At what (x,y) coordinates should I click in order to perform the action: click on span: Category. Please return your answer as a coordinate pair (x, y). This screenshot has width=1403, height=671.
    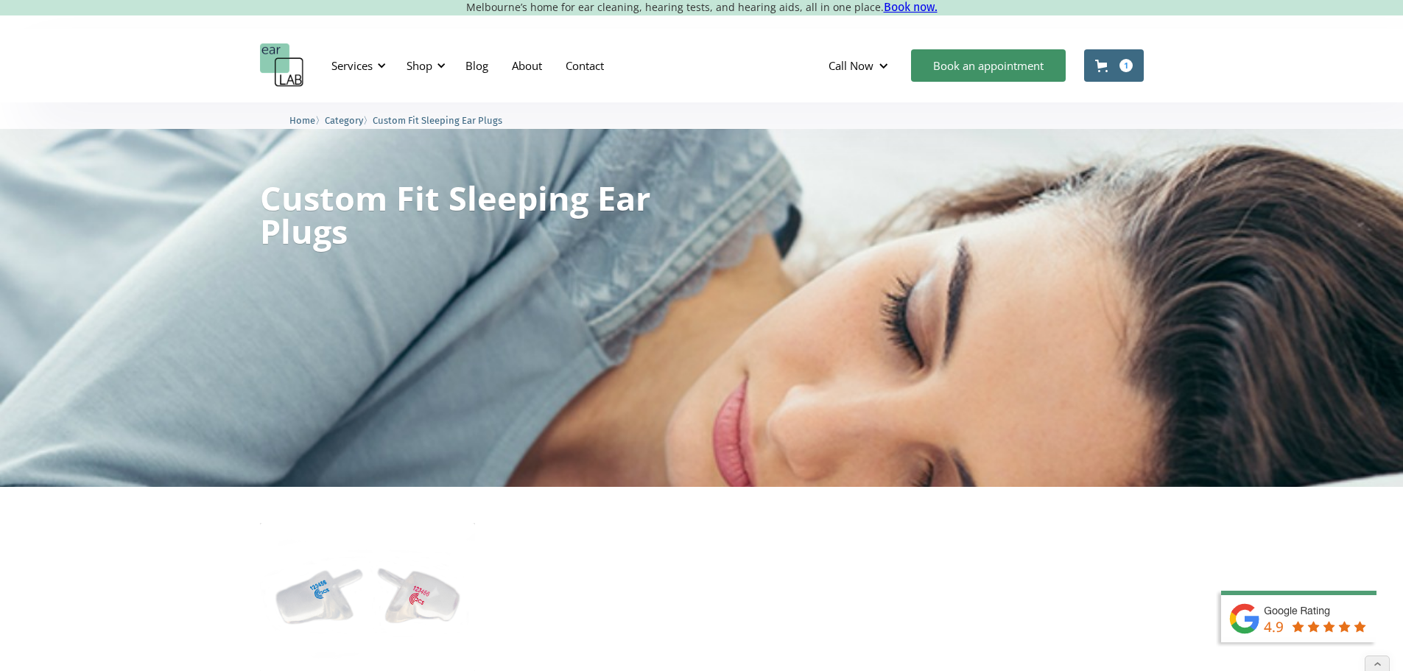
    Looking at the image, I should click on (344, 120).